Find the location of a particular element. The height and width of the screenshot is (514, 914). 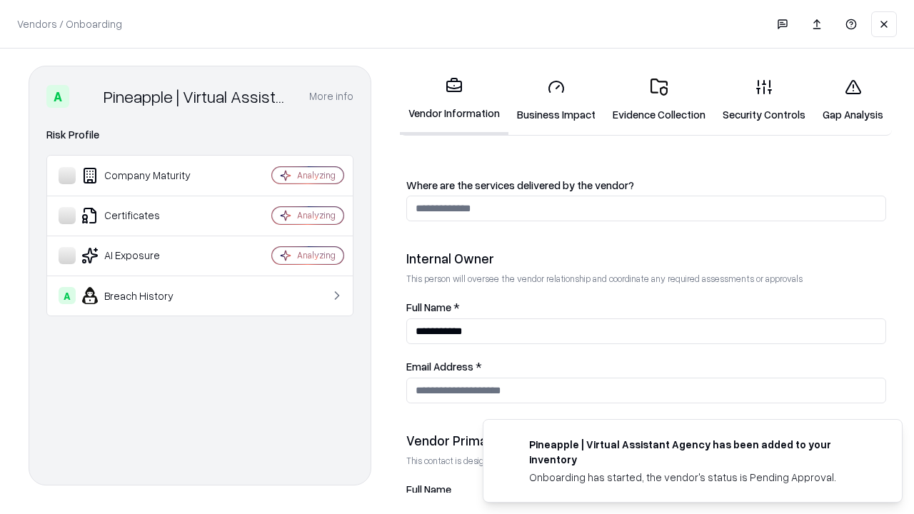

div: Risk Profile is located at coordinates (200, 135).